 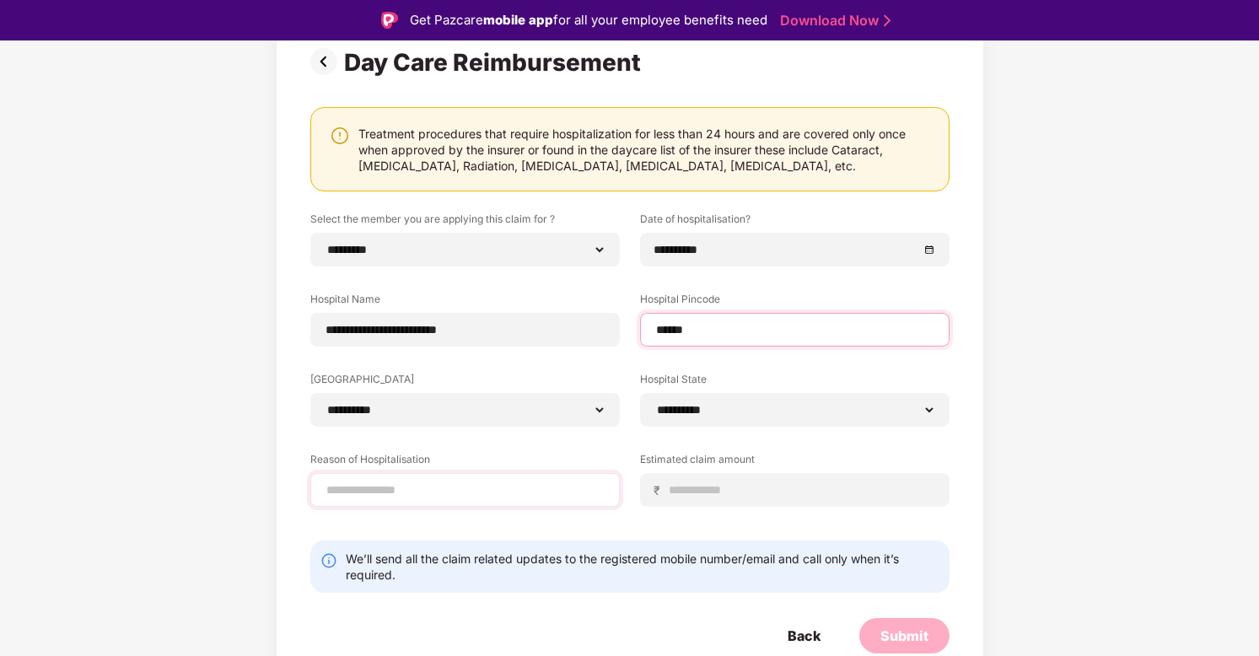 I want to click on img: Stroke, so click(x=887, y=20).